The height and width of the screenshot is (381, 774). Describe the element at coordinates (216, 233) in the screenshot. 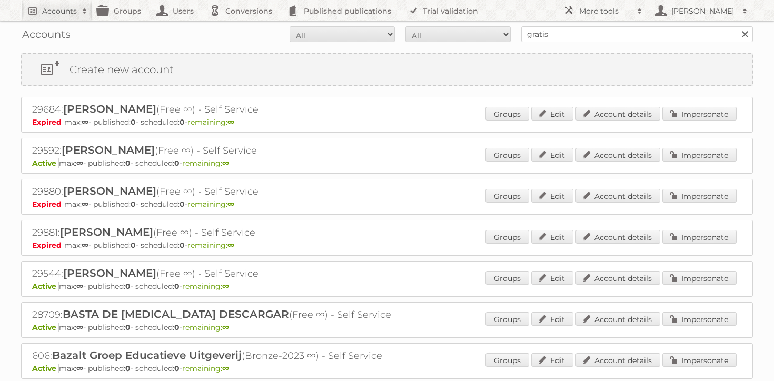

I see `h2: 29881: (Free ∞) - Self Service` at that location.